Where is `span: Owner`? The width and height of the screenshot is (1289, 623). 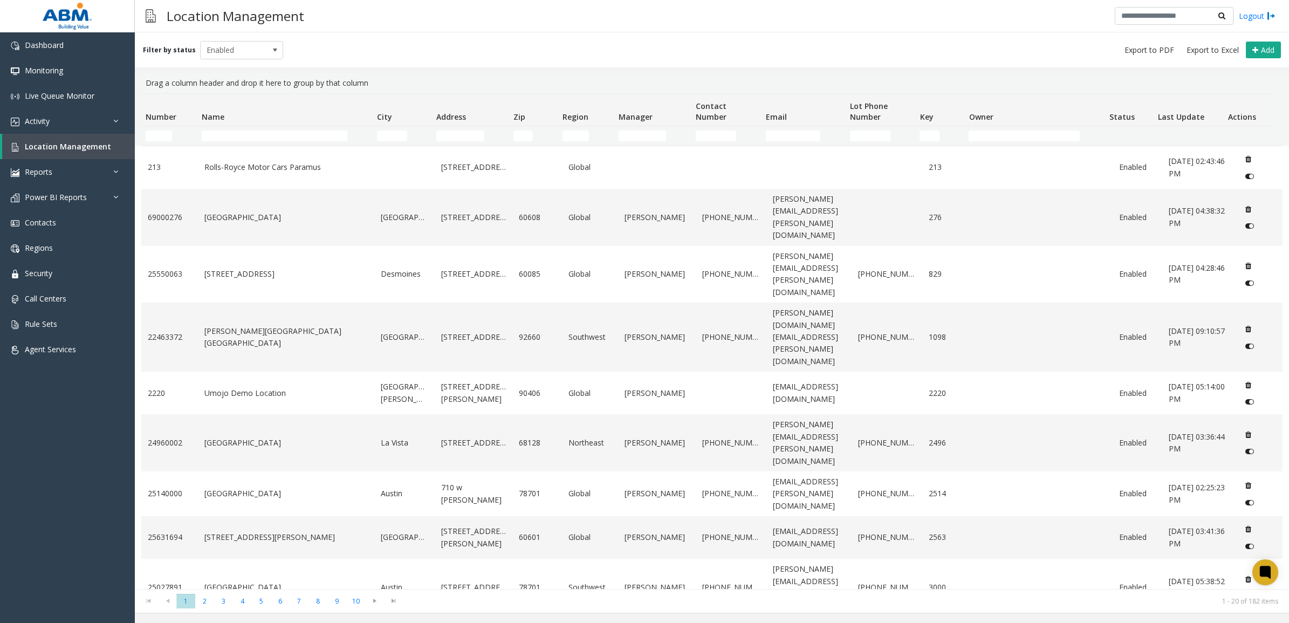 span: Owner is located at coordinates (981, 116).